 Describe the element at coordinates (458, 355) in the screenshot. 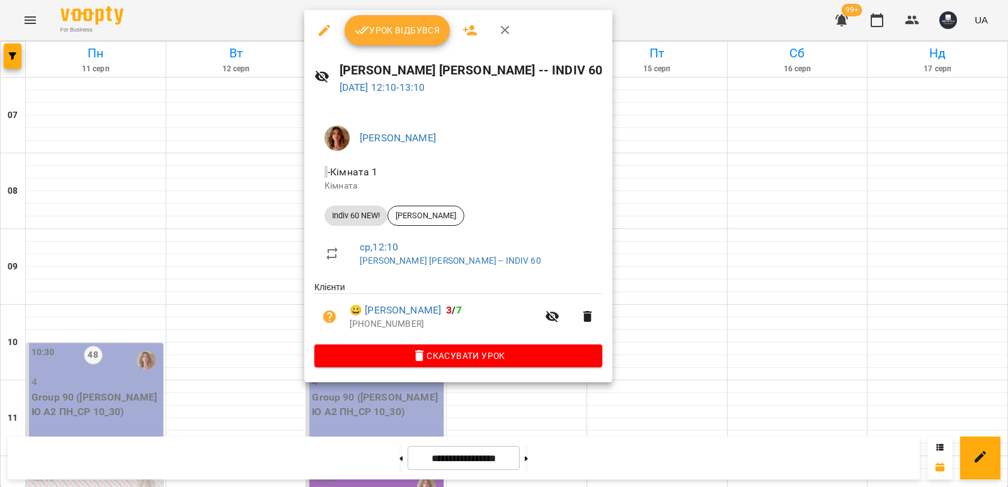

I see `span: Скасувати Урок` at that location.